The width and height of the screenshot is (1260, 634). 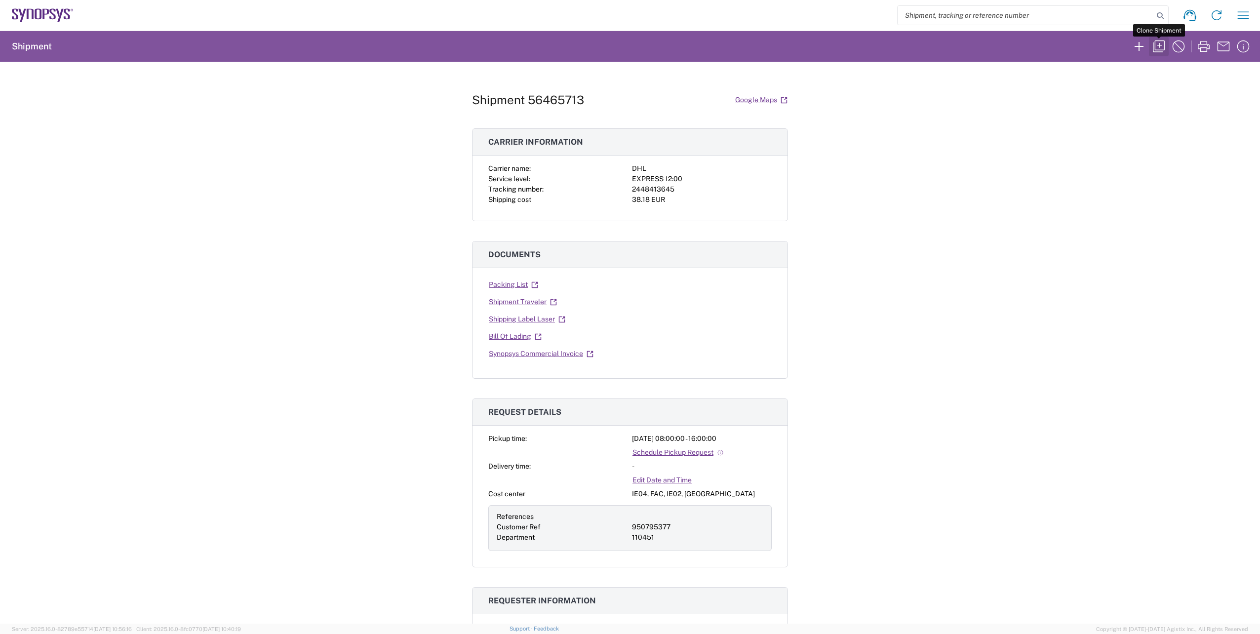 I want to click on span: Delivery time:, so click(x=509, y=466).